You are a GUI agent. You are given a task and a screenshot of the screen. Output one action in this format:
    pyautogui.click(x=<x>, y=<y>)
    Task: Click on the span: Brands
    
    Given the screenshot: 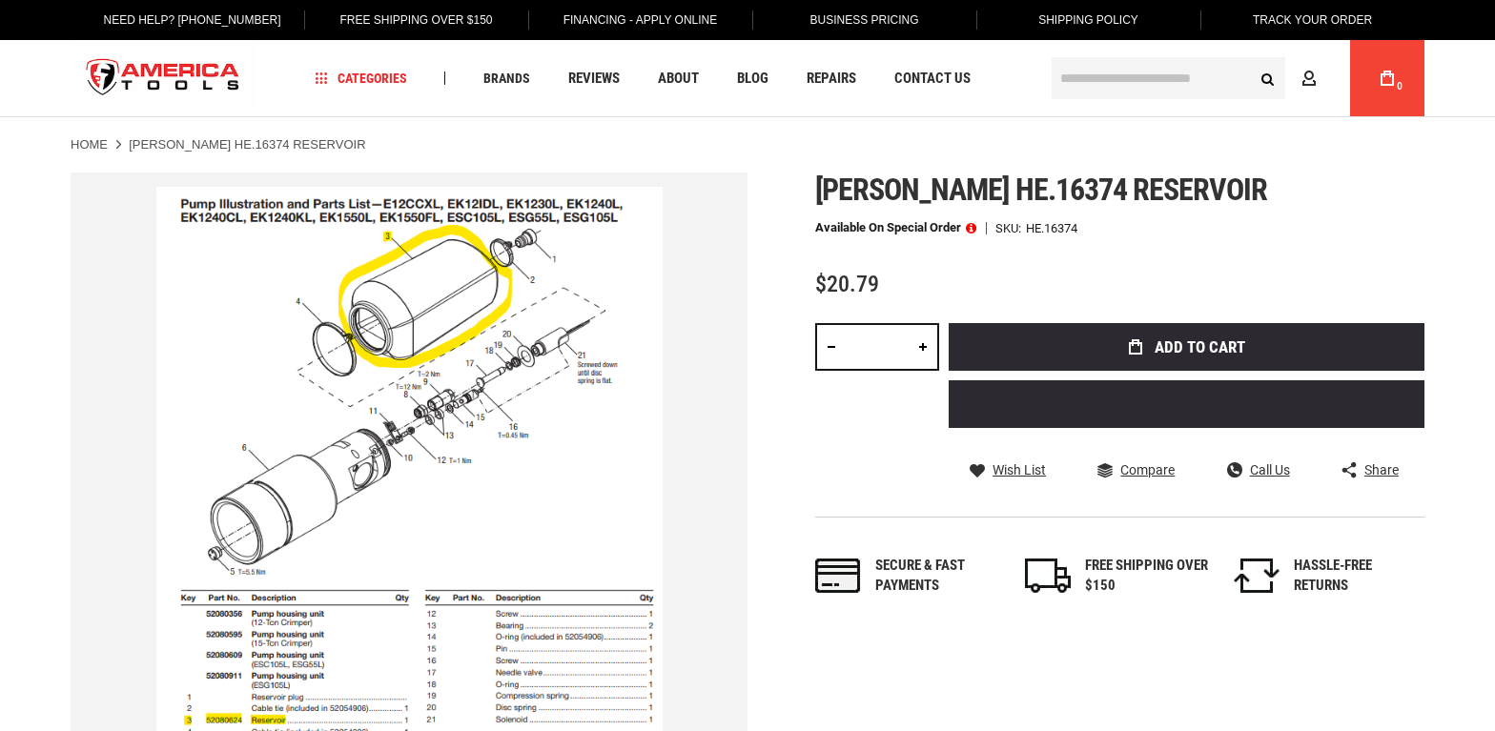 What is the action you would take?
    pyautogui.click(x=506, y=78)
    